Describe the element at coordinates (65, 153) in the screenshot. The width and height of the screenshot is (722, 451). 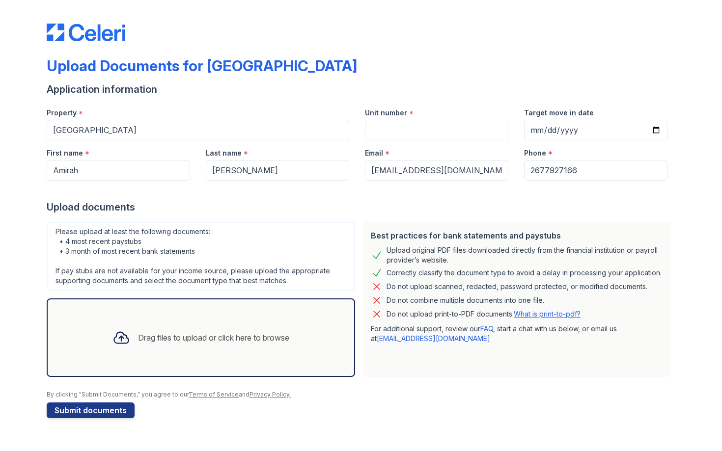
I see `label: First name` at that location.